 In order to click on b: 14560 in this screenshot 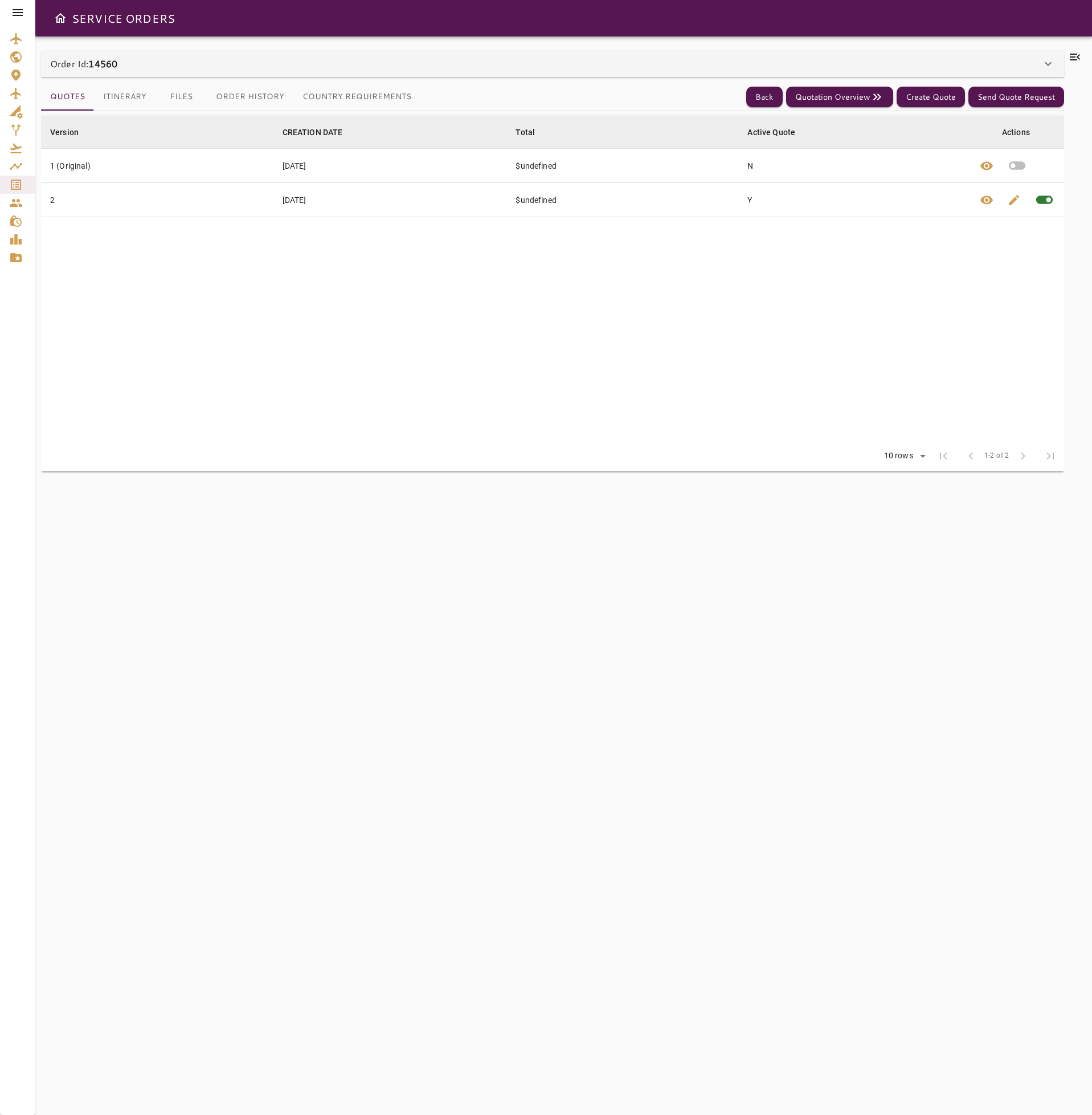, I will do `click(103, 63)`.